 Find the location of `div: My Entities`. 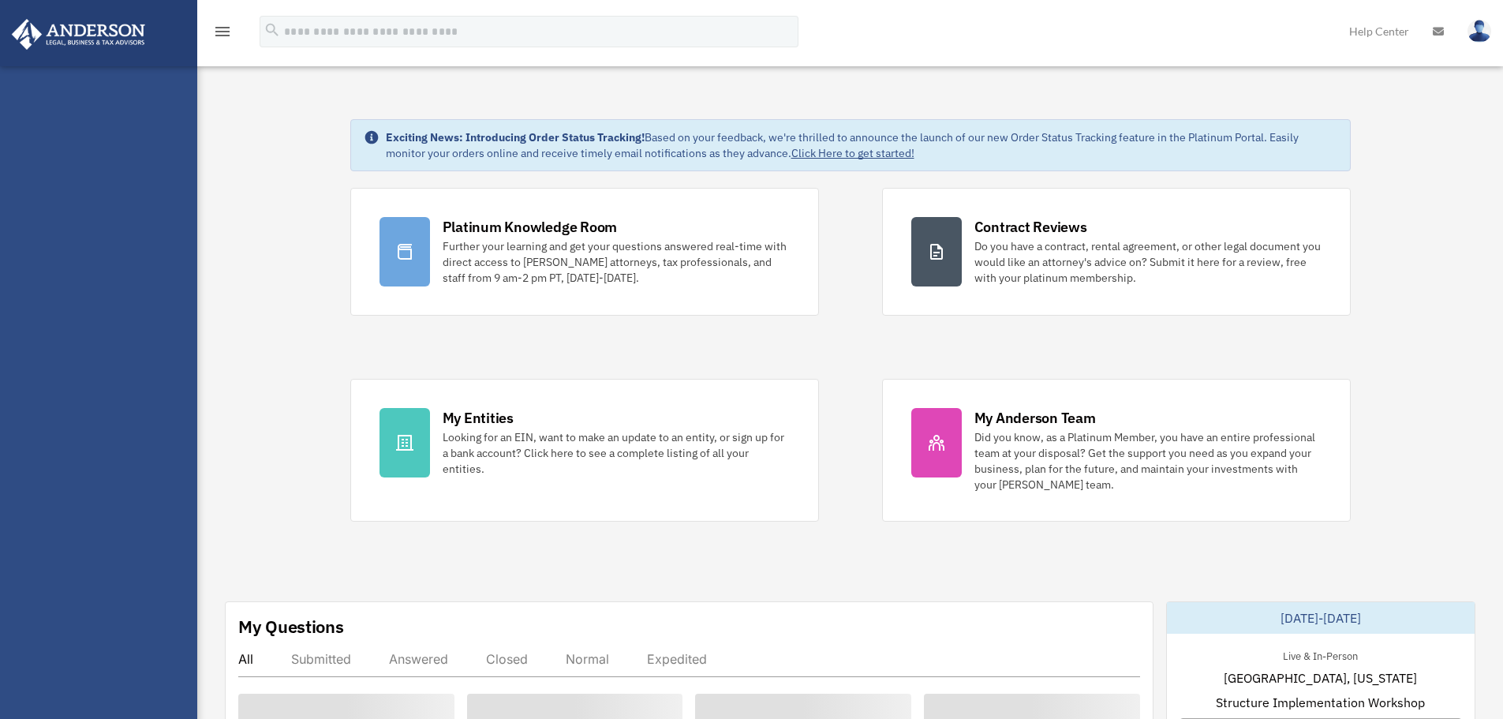

div: My Entities is located at coordinates (478, 417).